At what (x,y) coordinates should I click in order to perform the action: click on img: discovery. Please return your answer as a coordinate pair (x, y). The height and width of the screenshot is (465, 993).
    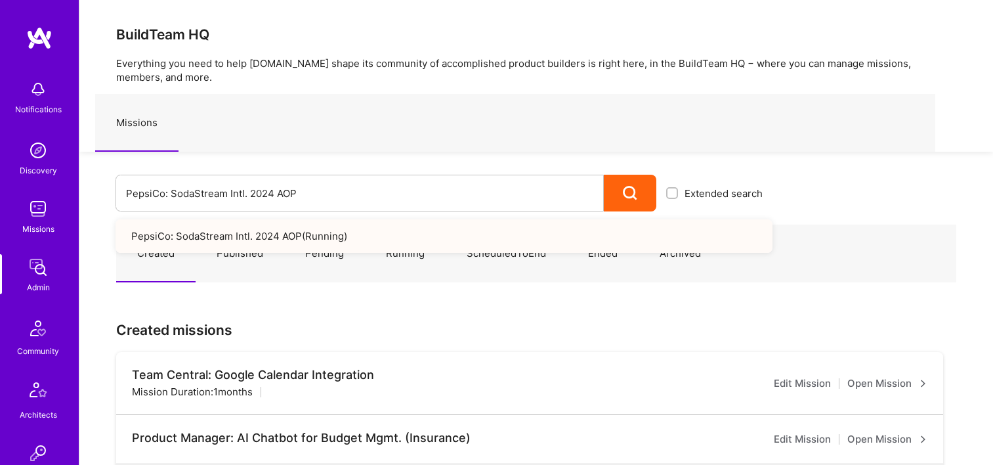
    Looking at the image, I should click on (38, 150).